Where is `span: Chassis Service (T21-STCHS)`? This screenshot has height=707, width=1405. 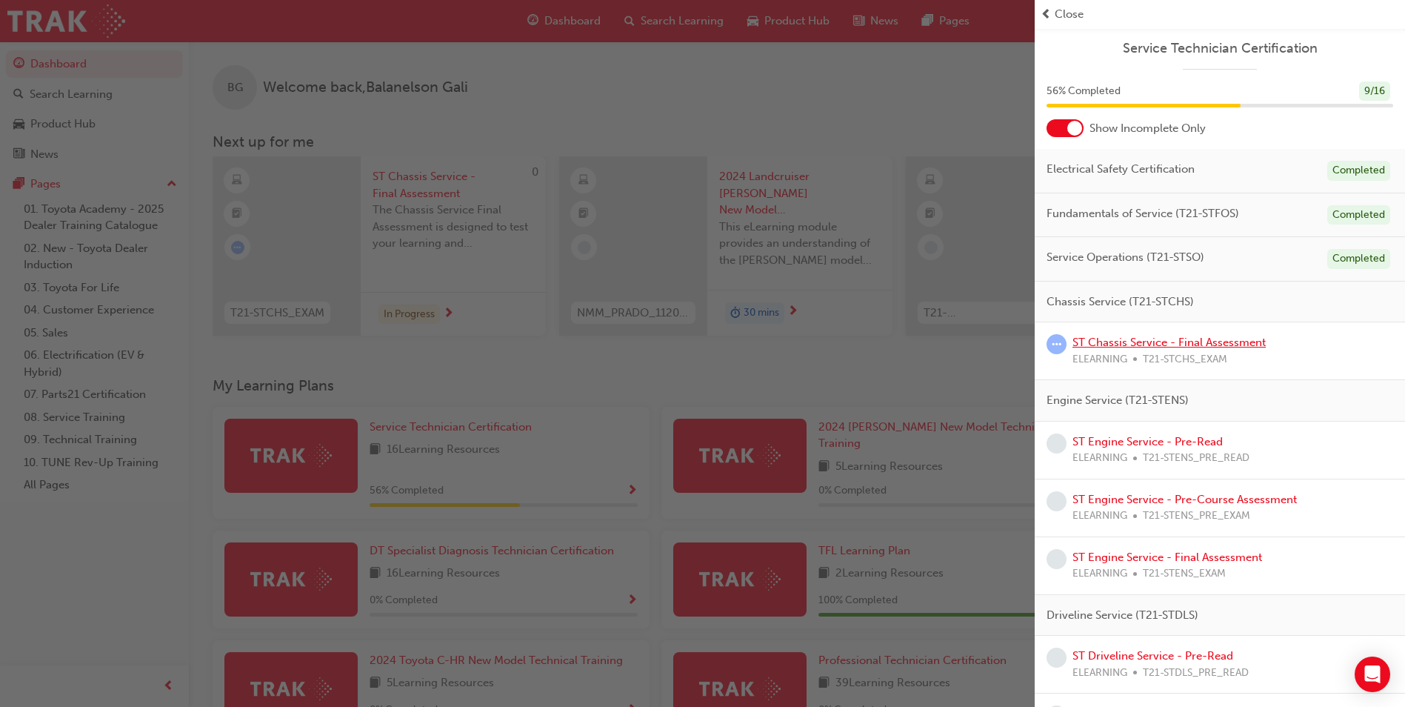 span: Chassis Service (T21-STCHS) is located at coordinates (1120, 301).